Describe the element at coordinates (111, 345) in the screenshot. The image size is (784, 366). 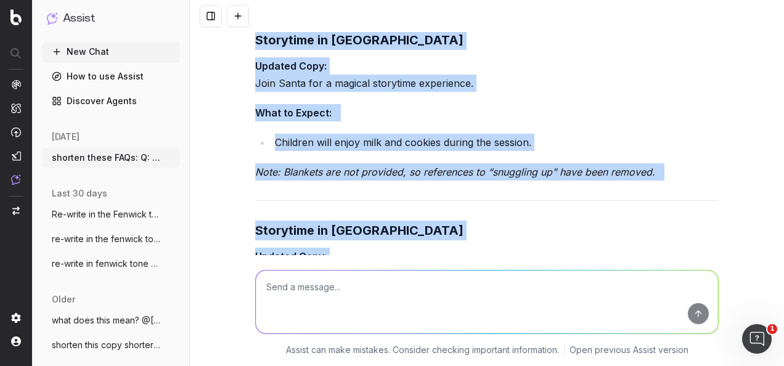
I see `button: shorten this copy shorter and snappier:` at that location.